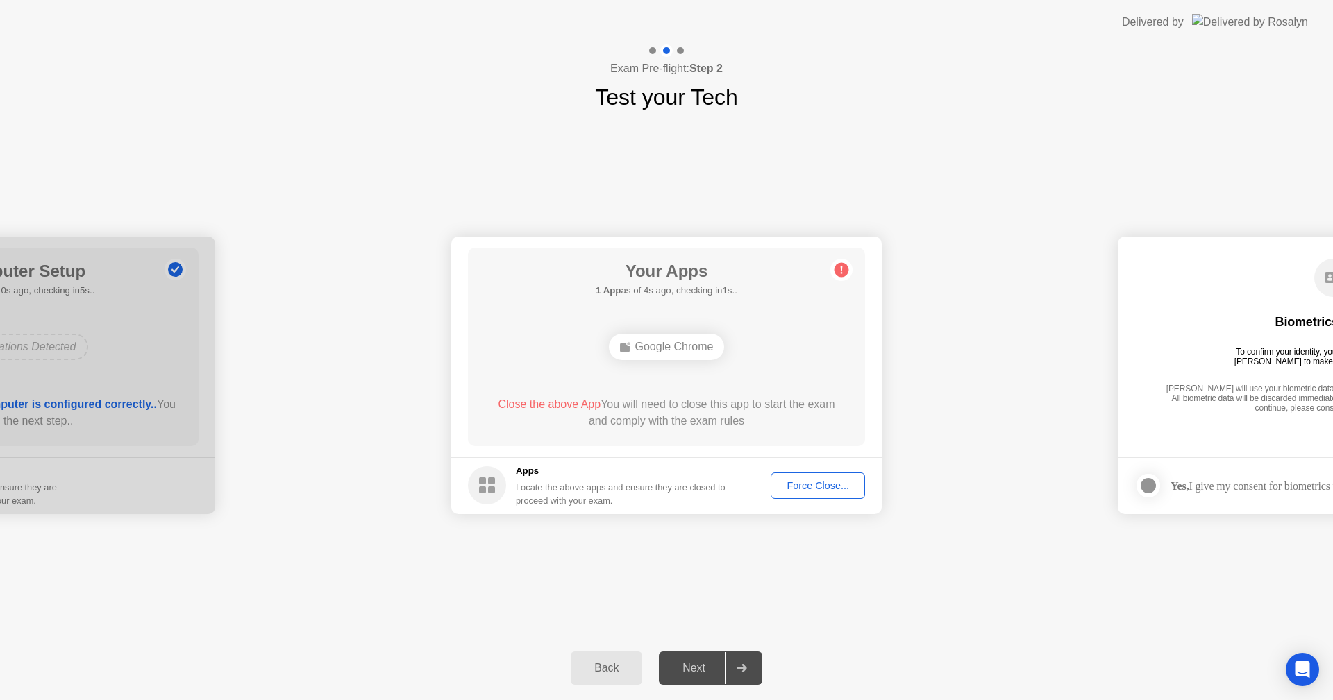  I want to click on div: Open Intercom Messenger, so click(1302, 670).